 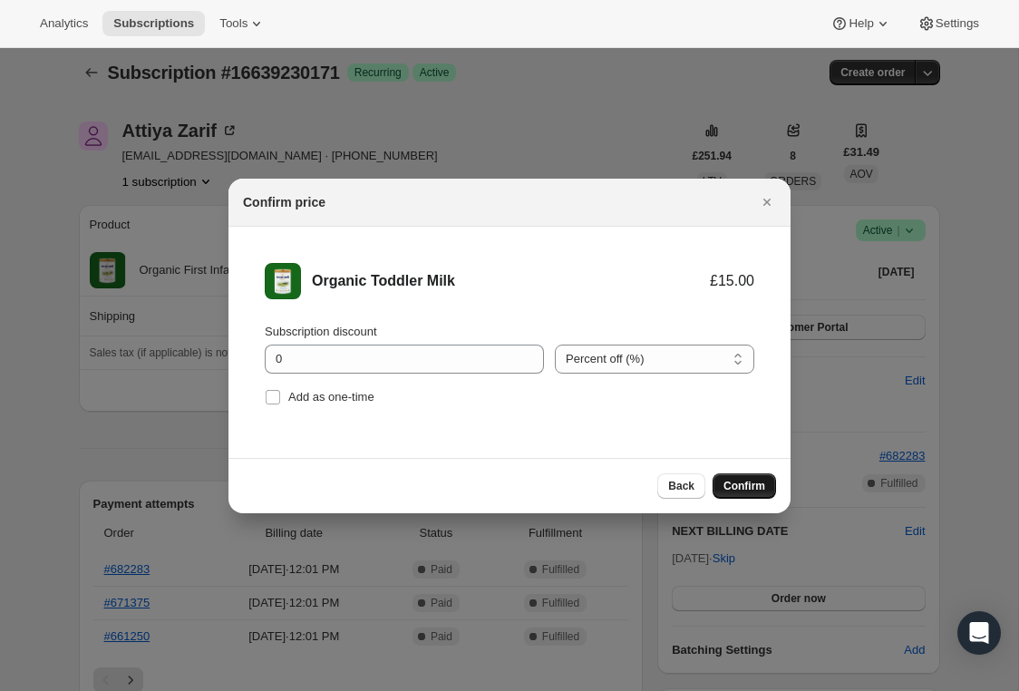 What do you see at coordinates (153, 24) in the screenshot?
I see `span: Subscriptions` at bounding box center [153, 24].